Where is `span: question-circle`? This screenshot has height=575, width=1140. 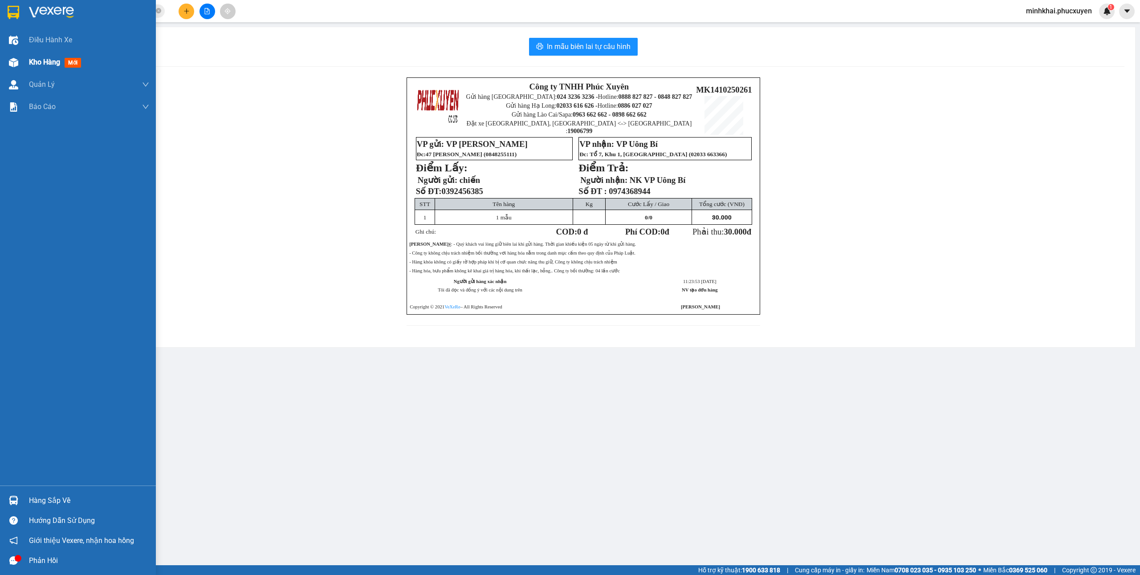 span: question-circle is located at coordinates (13, 520).